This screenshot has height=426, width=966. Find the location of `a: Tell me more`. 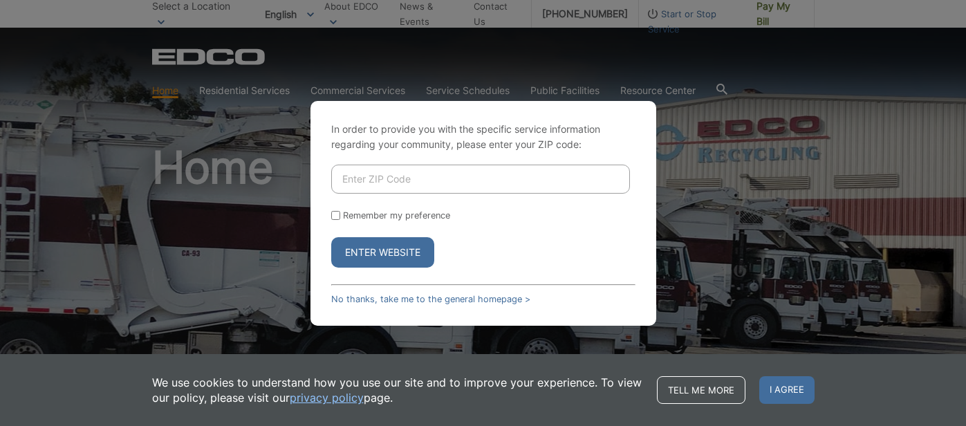

a: Tell me more is located at coordinates (702, 390).